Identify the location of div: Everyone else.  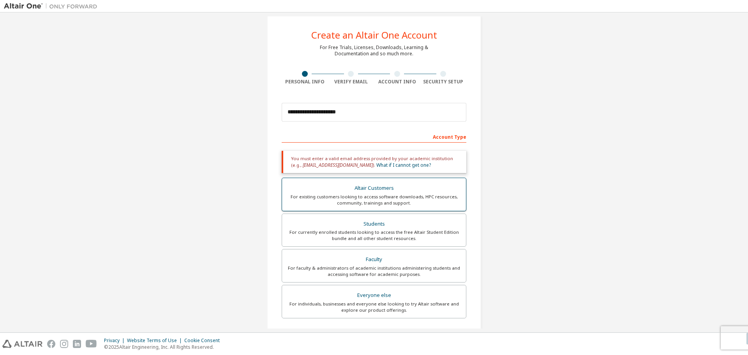
(374, 295).